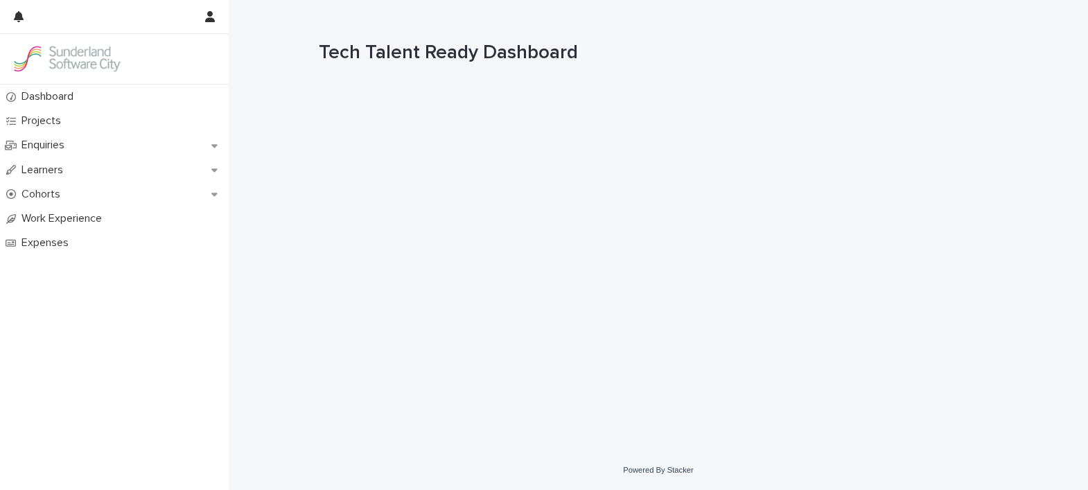  I want to click on a: Powered By Stacker, so click(658, 470).